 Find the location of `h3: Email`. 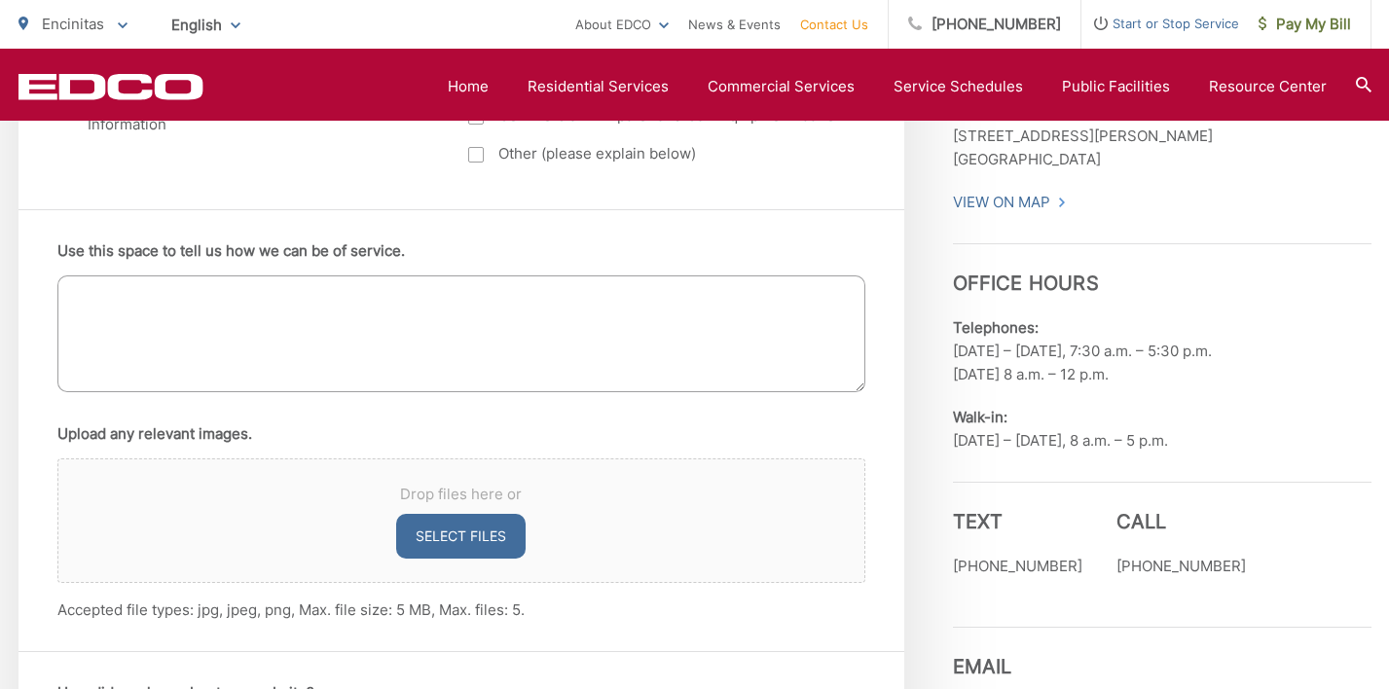

h3: Email is located at coordinates (1162, 652).